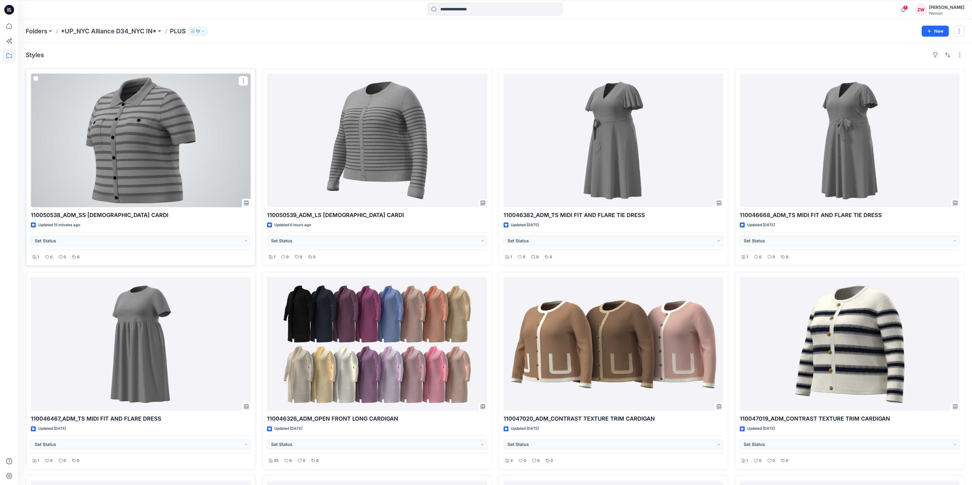  I want to click on p: 3, so click(511, 461).